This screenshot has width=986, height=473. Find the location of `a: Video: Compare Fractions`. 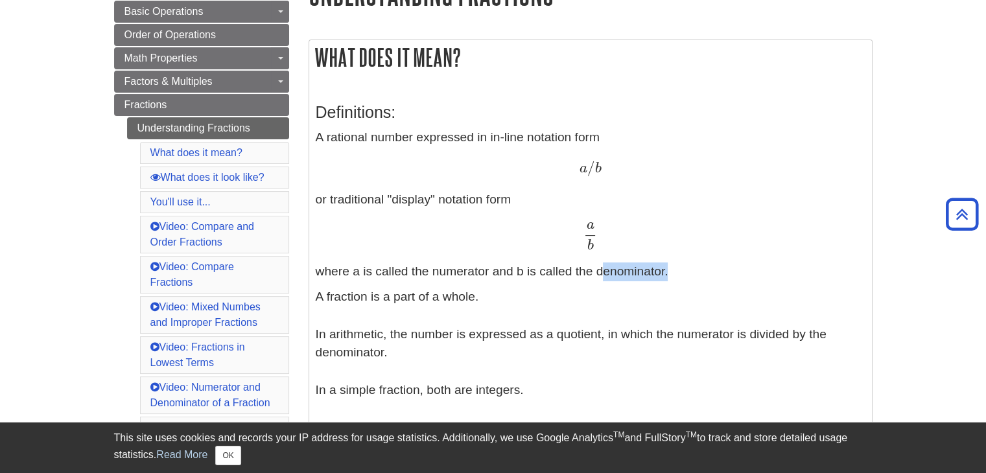

a: Video: Compare Fractions is located at coordinates (192, 274).